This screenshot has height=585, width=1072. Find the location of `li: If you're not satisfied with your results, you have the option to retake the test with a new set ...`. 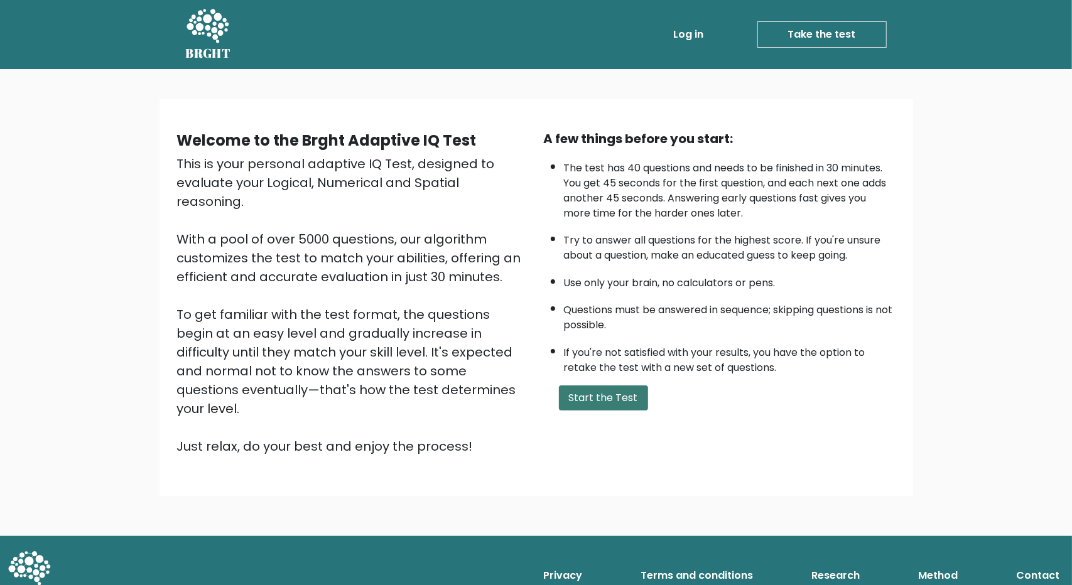

li: If you're not satisfied with your results, you have the option to retake the test with a new set ... is located at coordinates (730, 357).